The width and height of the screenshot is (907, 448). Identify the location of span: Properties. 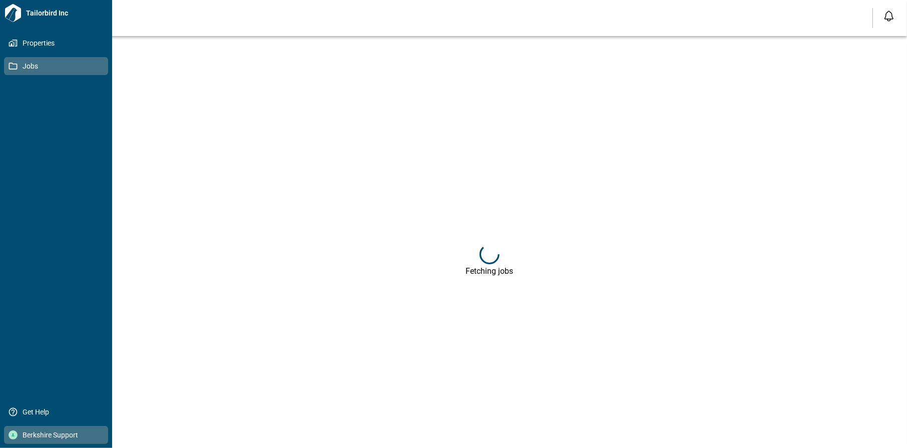
(58, 43).